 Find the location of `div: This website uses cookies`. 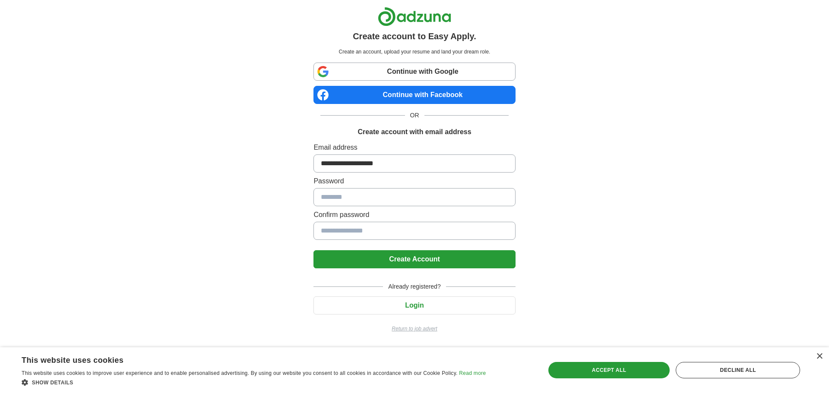

div: This website uses cookies is located at coordinates (243, 359).